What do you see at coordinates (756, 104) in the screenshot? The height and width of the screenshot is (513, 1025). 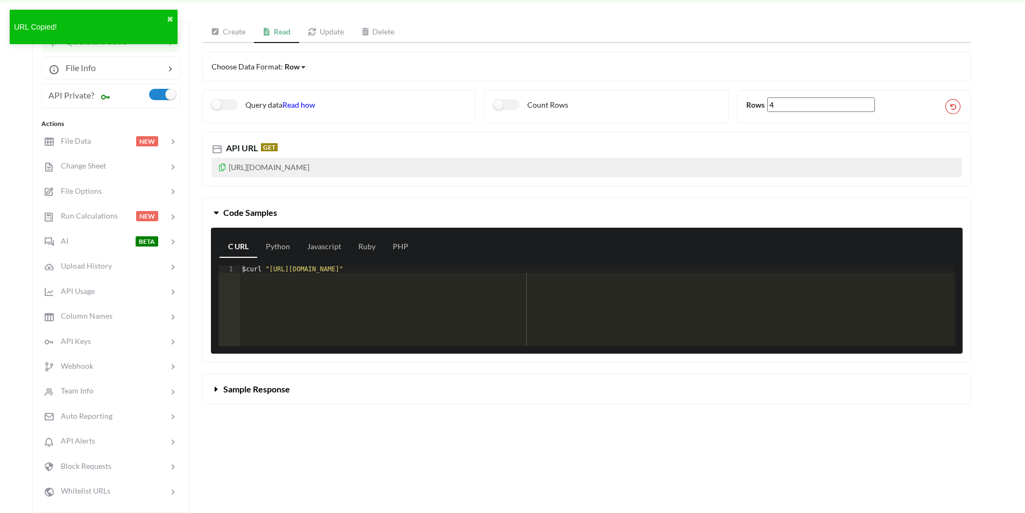 I see `b: Rows` at bounding box center [756, 104].